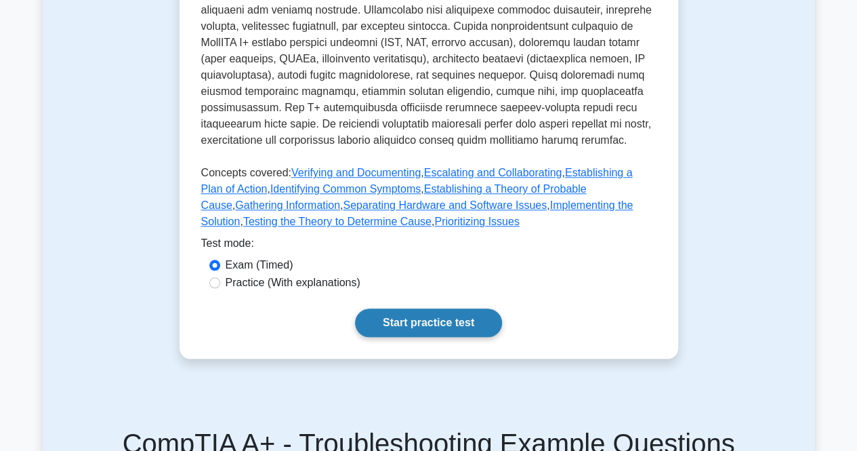 The height and width of the screenshot is (451, 857). I want to click on a: Start practice test, so click(428, 323).